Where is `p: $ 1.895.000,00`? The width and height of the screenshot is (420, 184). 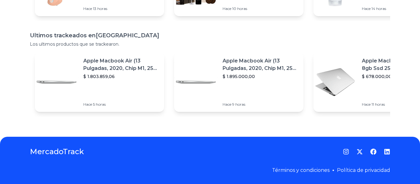 p: $ 1.895.000,00 is located at coordinates (261, 77).